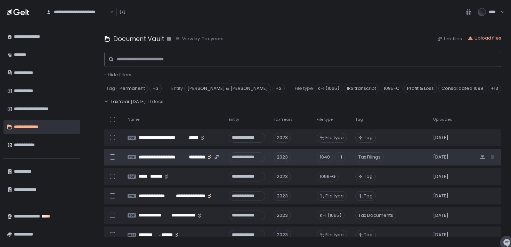 This screenshot has width=511, height=247. Describe the element at coordinates (361, 89) in the screenshot. I see `span: IRS transcript` at that location.